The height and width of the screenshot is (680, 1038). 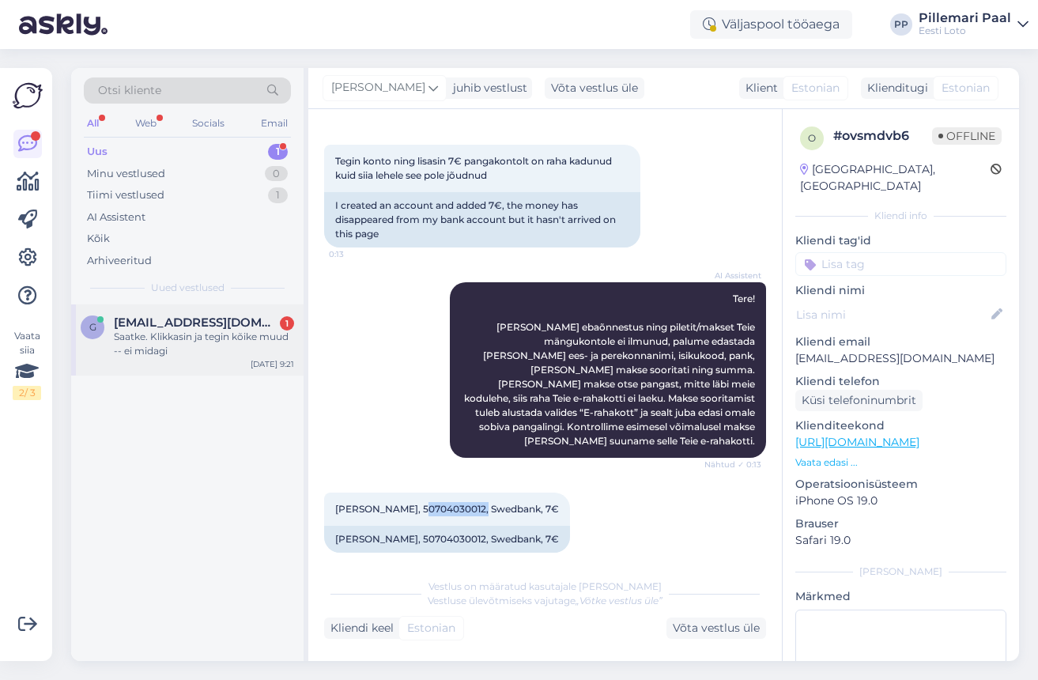 I want to click on span: Offline, so click(x=967, y=136).